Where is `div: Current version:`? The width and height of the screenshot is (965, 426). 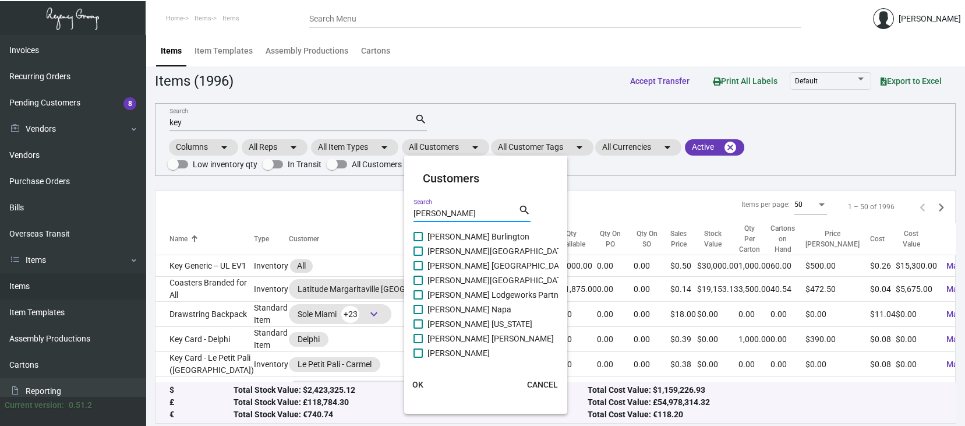 div: Current version: is located at coordinates (34, 405).